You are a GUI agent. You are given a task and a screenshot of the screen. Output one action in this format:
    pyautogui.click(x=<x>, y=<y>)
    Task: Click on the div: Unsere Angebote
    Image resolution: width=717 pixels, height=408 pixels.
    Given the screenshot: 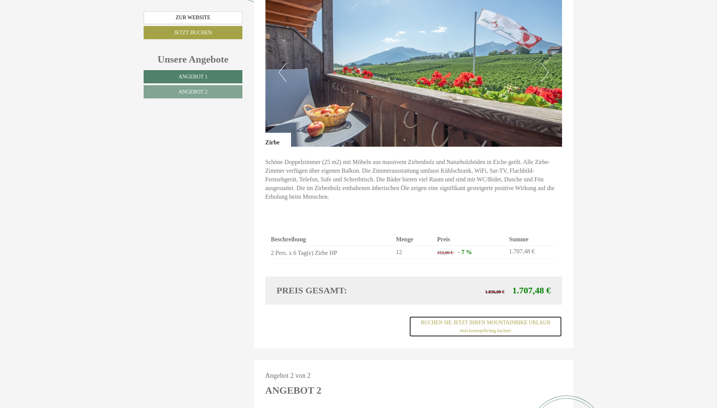 What is the action you would take?
    pyautogui.click(x=193, y=59)
    